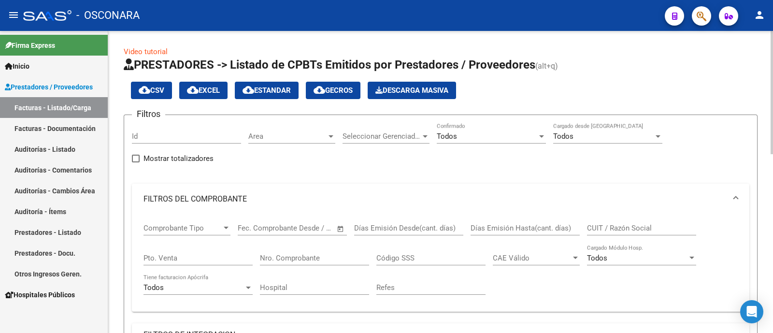 The image size is (773, 333). I want to click on span: - OSCONARA, so click(108, 15).